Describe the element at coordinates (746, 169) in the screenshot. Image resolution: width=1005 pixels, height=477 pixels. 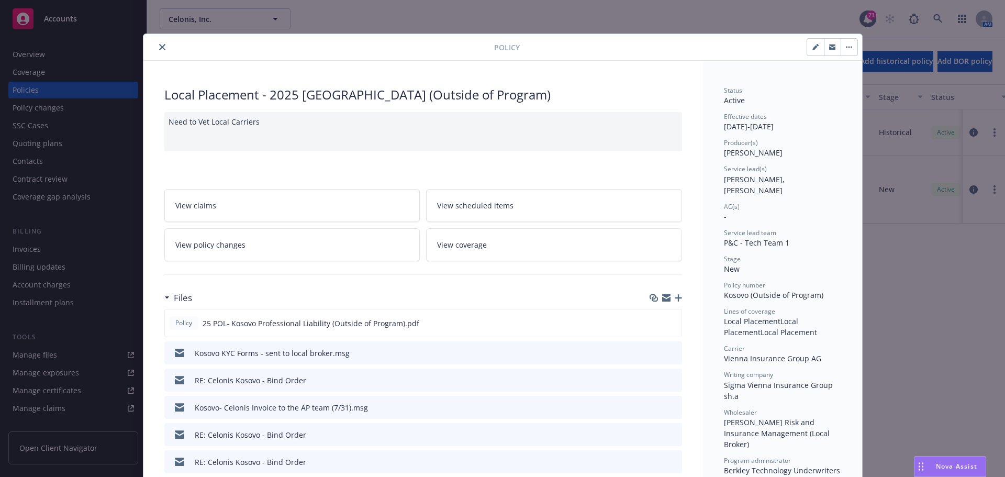
I see `span: Service lead(s)` at that location.